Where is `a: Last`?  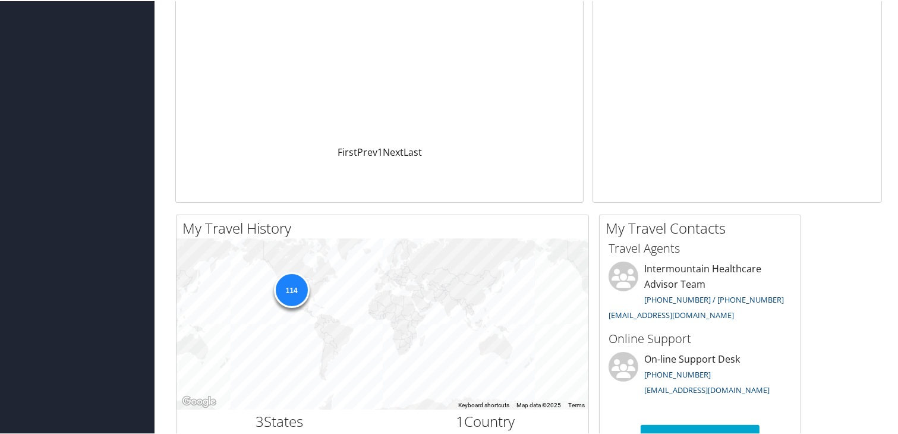 a: Last is located at coordinates (413, 151).